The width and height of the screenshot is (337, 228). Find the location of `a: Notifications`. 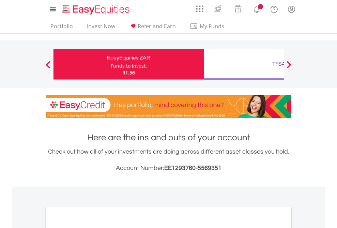

a: Notifications is located at coordinates (256, 9).